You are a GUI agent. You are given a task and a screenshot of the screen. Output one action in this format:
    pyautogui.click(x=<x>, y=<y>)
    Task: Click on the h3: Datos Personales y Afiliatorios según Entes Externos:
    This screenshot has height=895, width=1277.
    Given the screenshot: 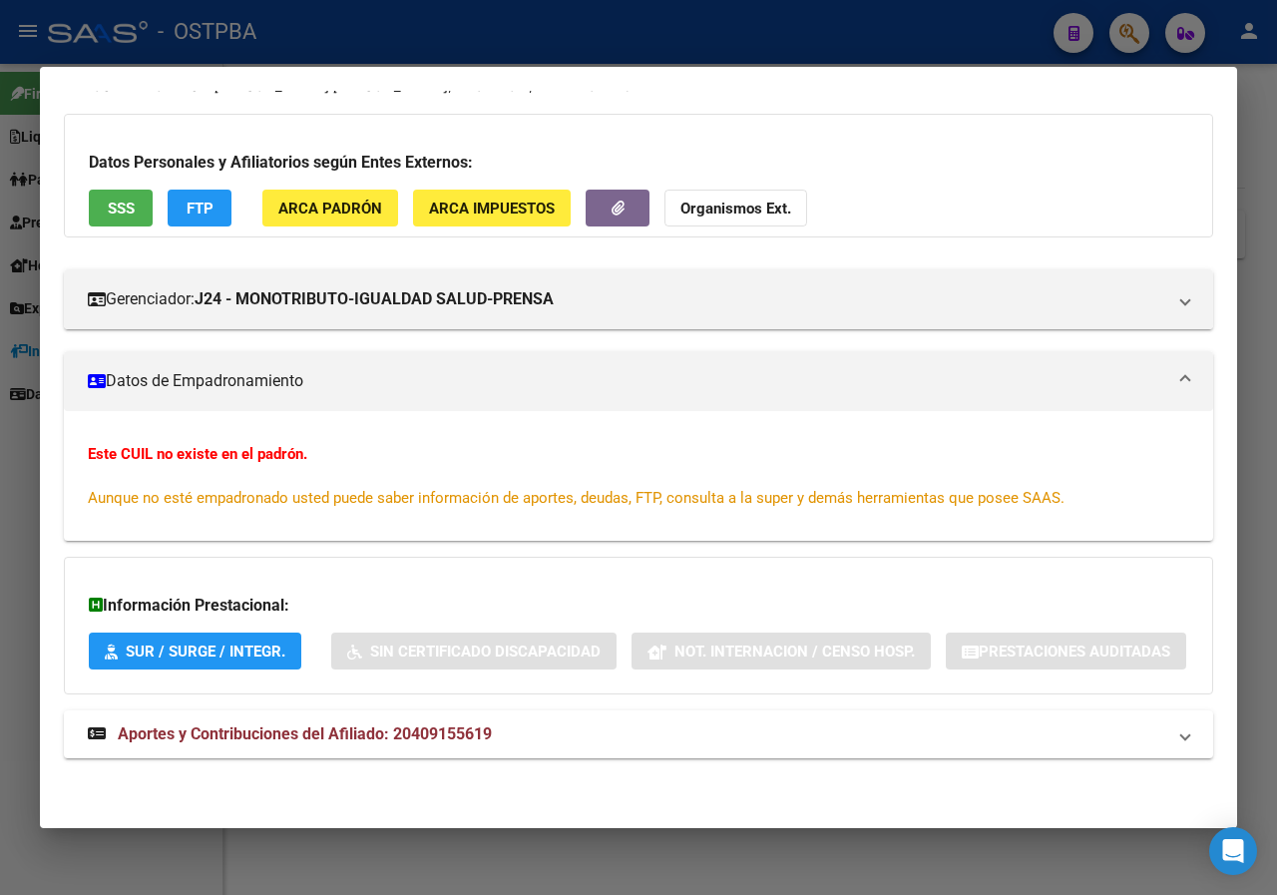 What is the action you would take?
    pyautogui.click(x=639, y=163)
    